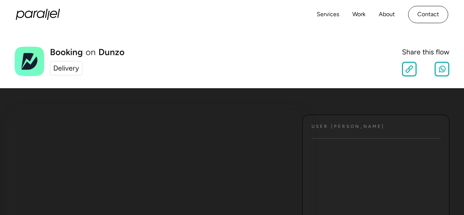 This screenshot has height=215, width=464. What do you see at coordinates (38, 14) in the screenshot?
I see `a: home` at bounding box center [38, 14].